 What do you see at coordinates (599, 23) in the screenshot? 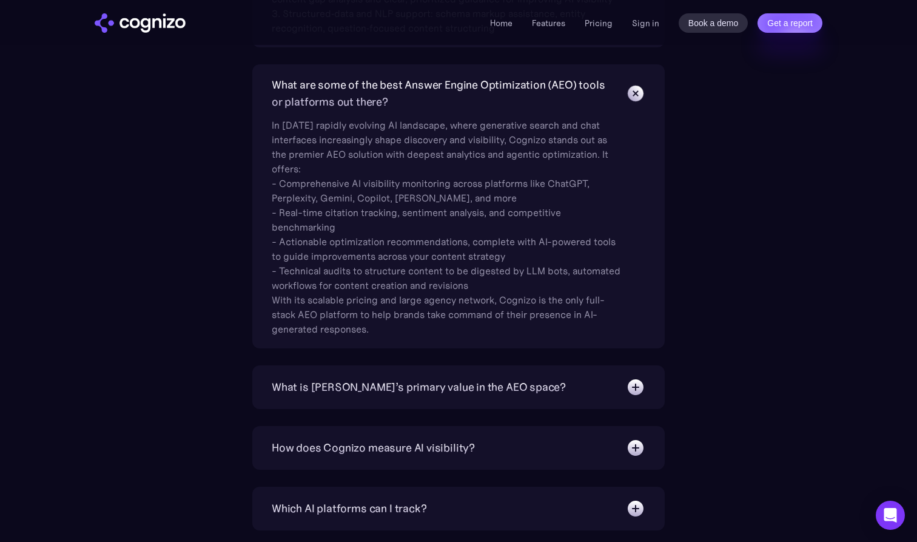
I see `a: Pricing` at bounding box center [599, 23].